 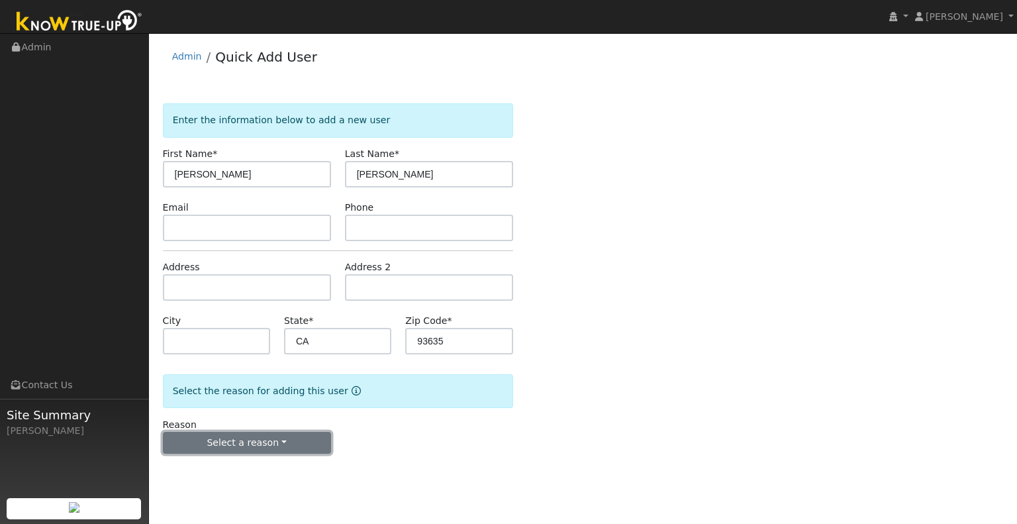 I want to click on label: City, so click(x=172, y=321).